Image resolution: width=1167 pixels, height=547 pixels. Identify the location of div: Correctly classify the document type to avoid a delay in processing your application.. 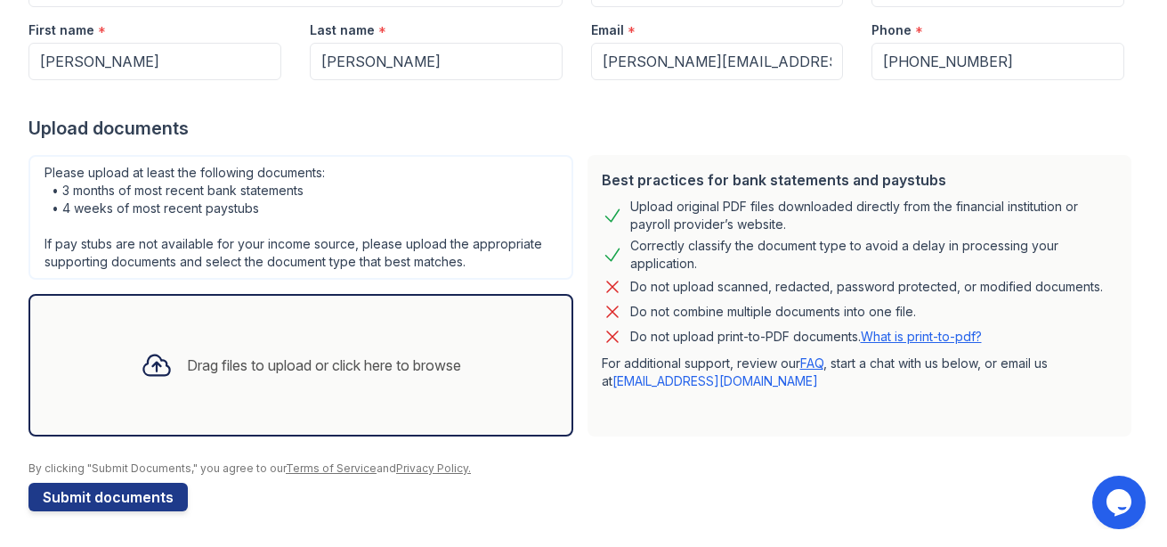
(874, 255).